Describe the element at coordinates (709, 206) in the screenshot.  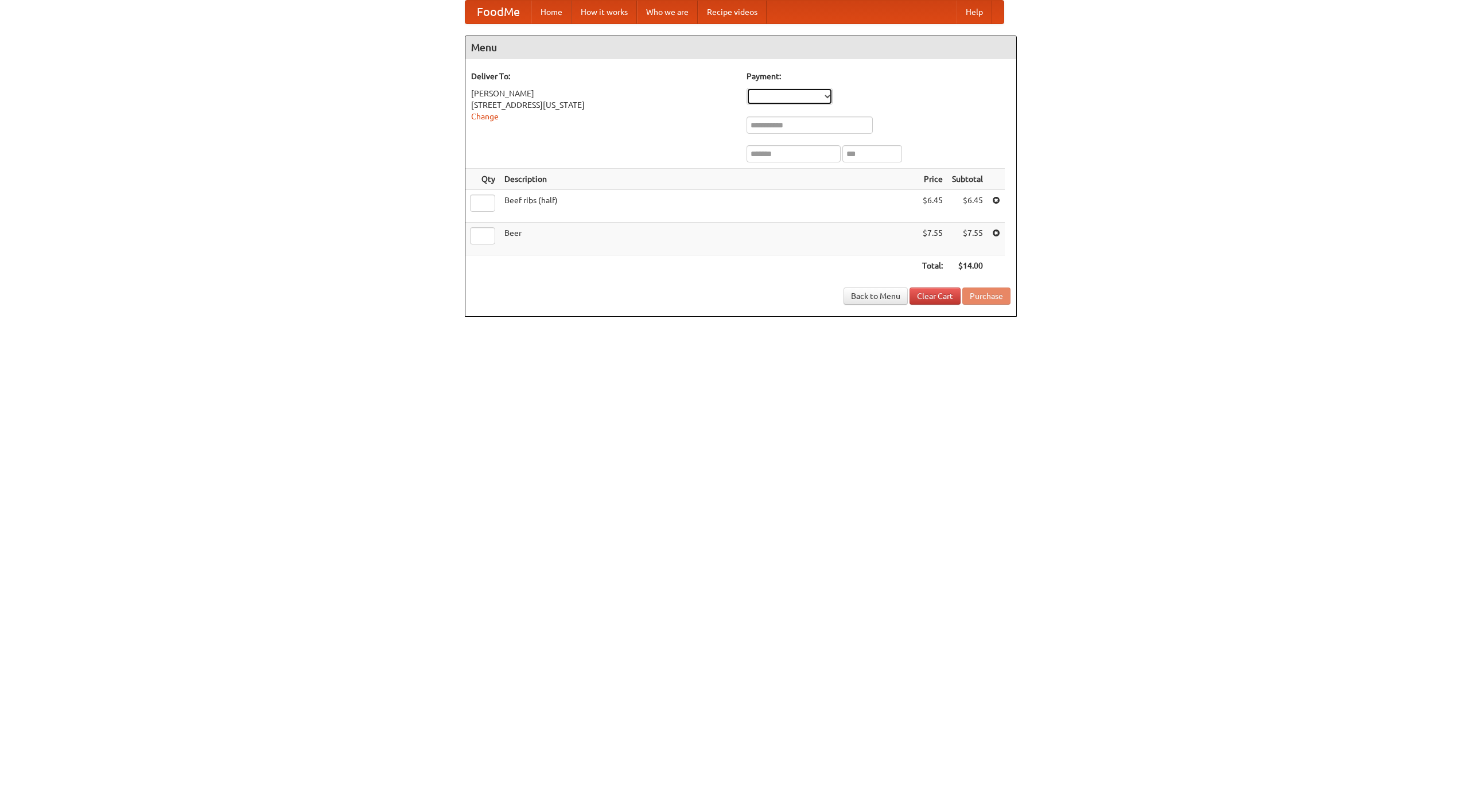
I see `td: Beef ribs (half)` at that location.